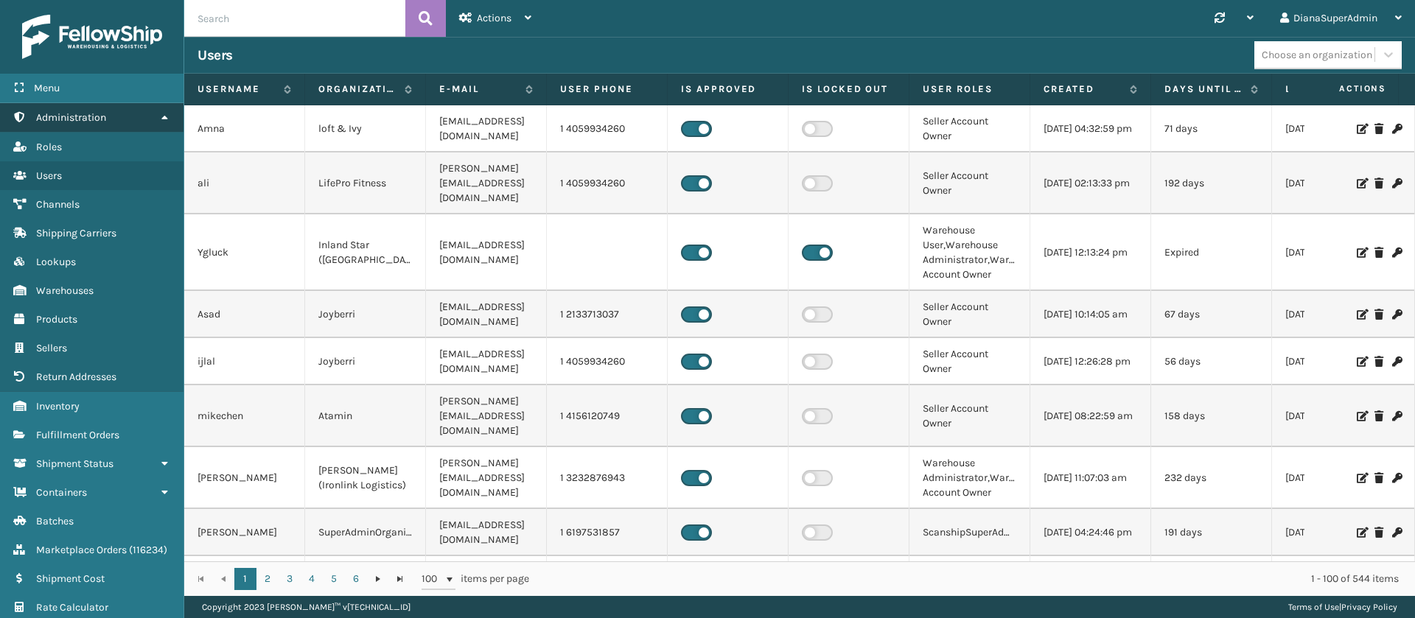  I want to click on img: logo, so click(92, 37).